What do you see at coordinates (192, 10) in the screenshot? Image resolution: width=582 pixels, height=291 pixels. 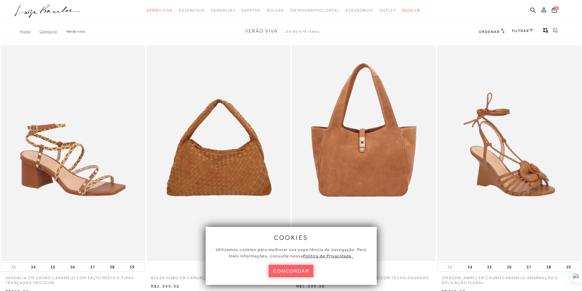 I see `span: Essenciais` at bounding box center [192, 10].